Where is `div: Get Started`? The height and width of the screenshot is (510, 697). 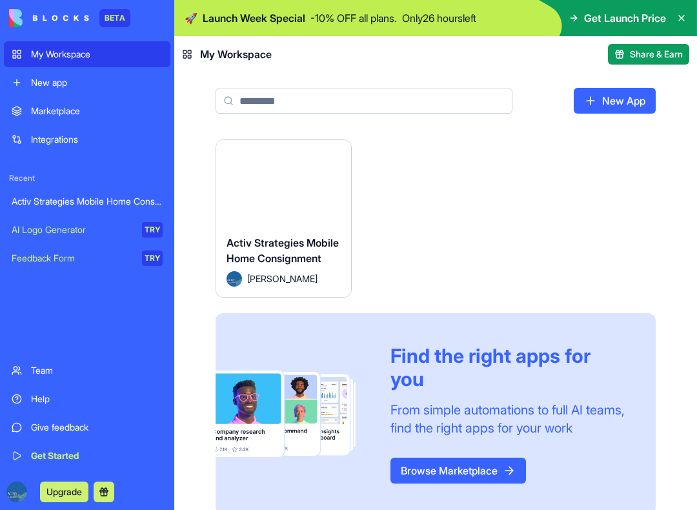
div: Get Started is located at coordinates (97, 455).